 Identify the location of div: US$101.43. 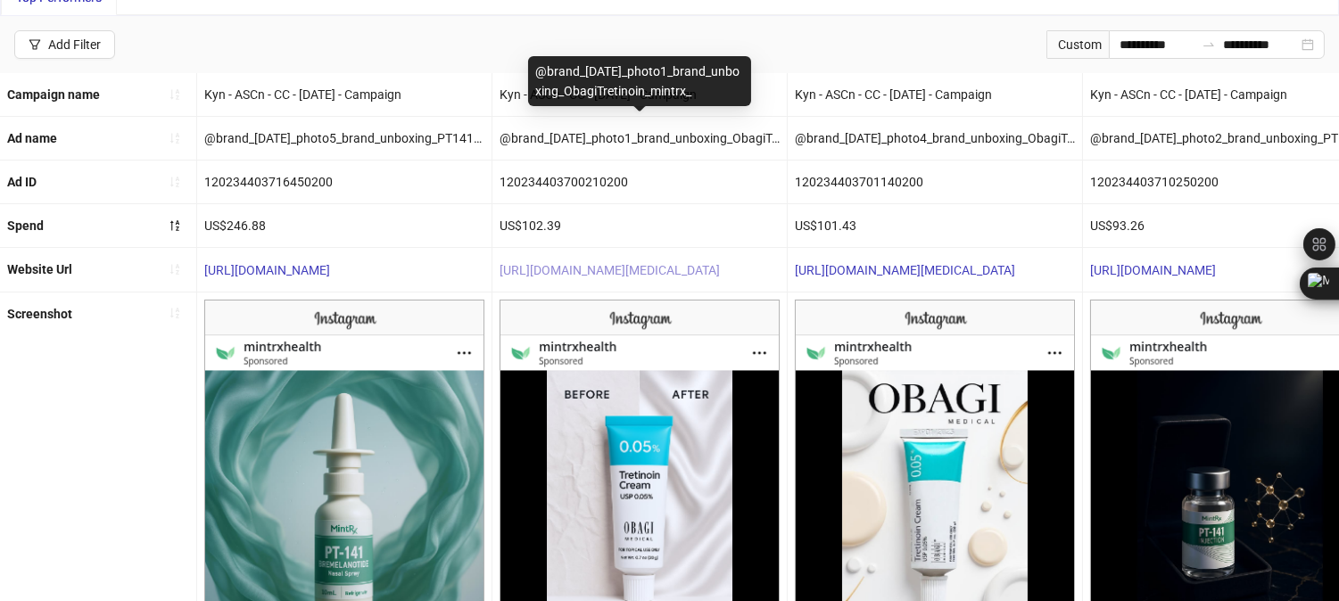
(935, 226).